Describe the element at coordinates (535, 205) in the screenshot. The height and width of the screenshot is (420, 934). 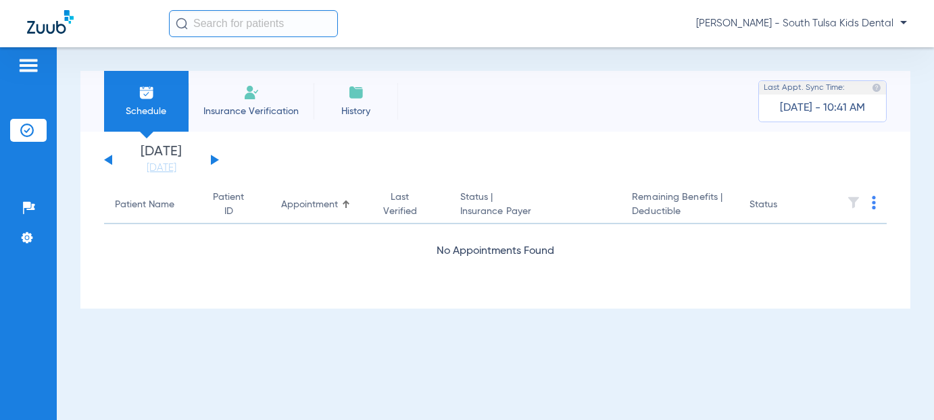
I see `th: Status |` at that location.